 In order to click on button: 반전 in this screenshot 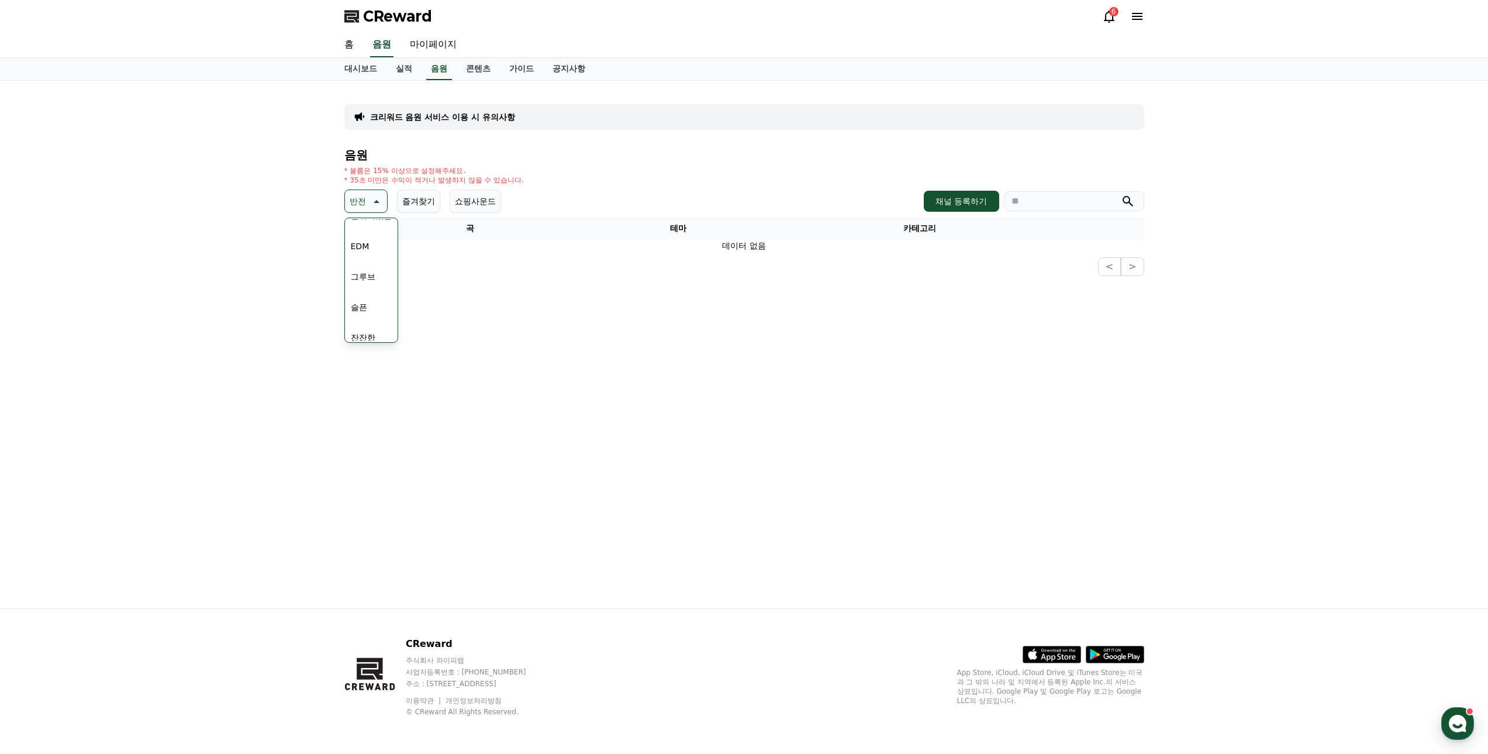, I will do `click(366, 201)`.